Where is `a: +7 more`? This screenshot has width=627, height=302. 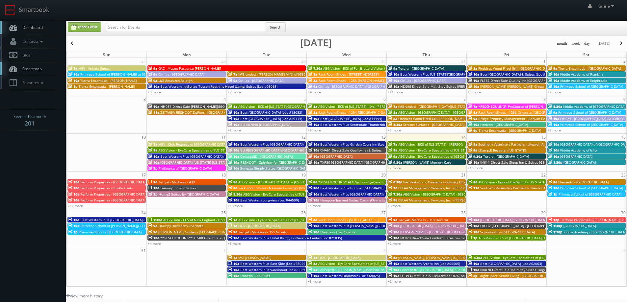 a: +7 more is located at coordinates (394, 168).